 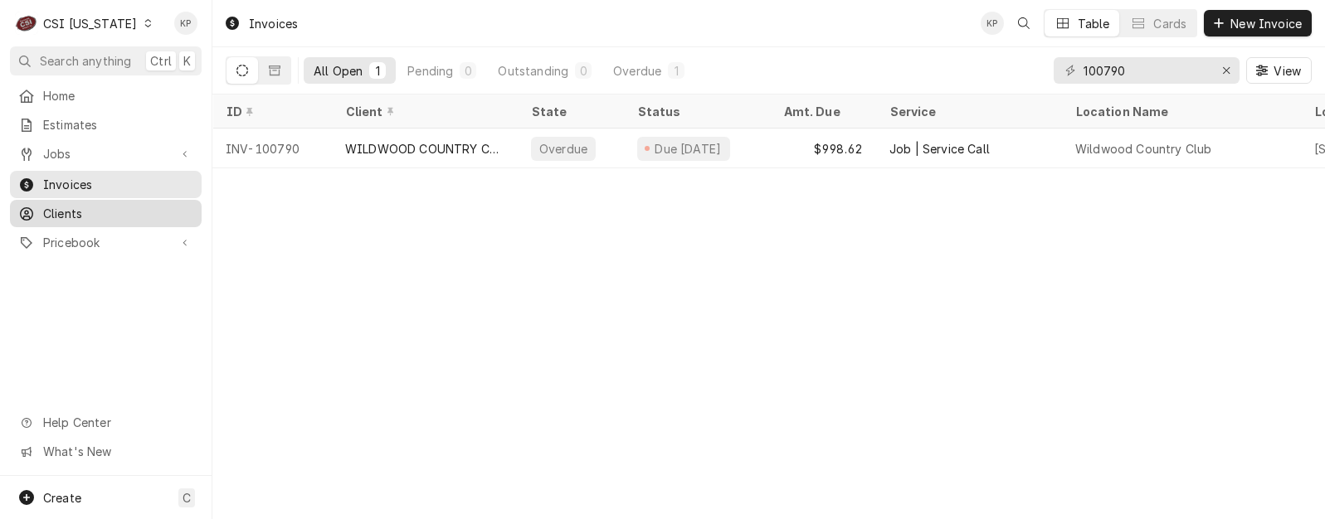 I want to click on span: Clients, so click(x=118, y=213).